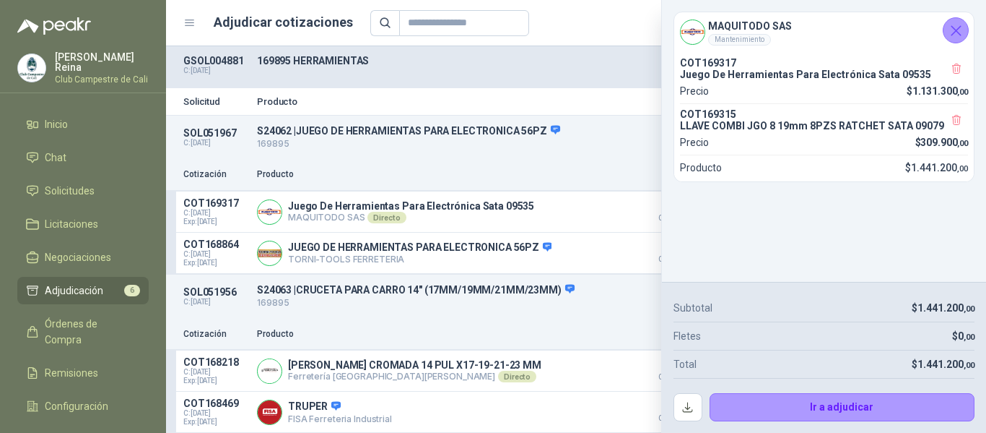 The width and height of the screenshot is (986, 433). What do you see at coordinates (966, 336) in the screenshot?
I see `span: 0` at bounding box center [966, 336].